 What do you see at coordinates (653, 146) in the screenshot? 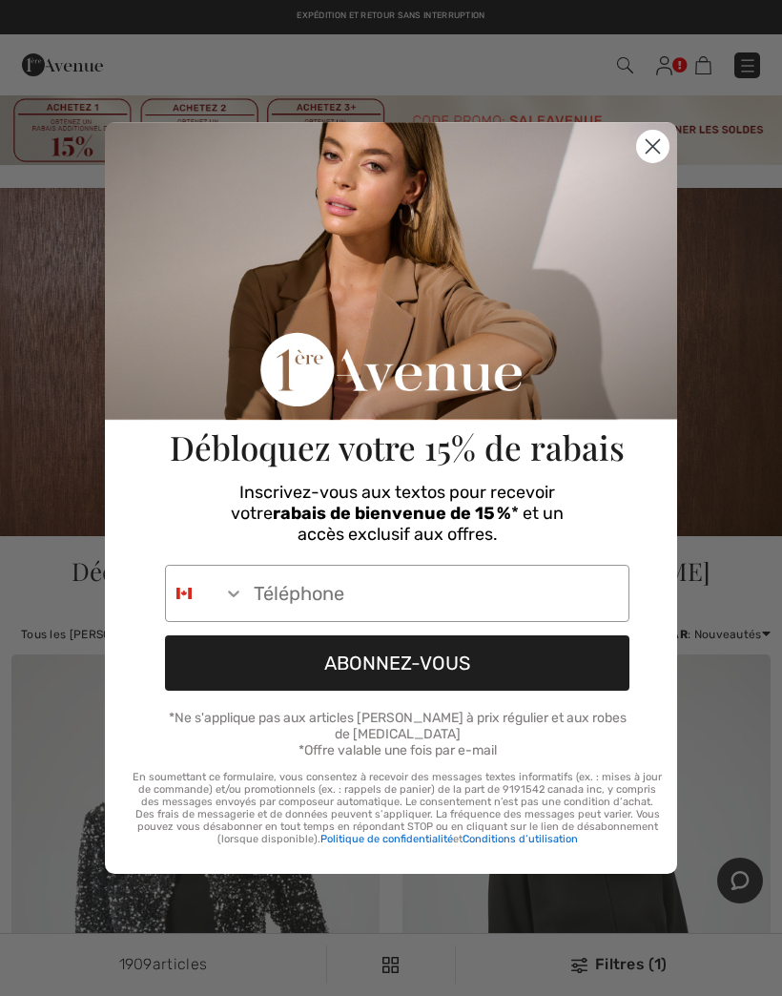
I see `button: Close dialog` at bounding box center [653, 146].